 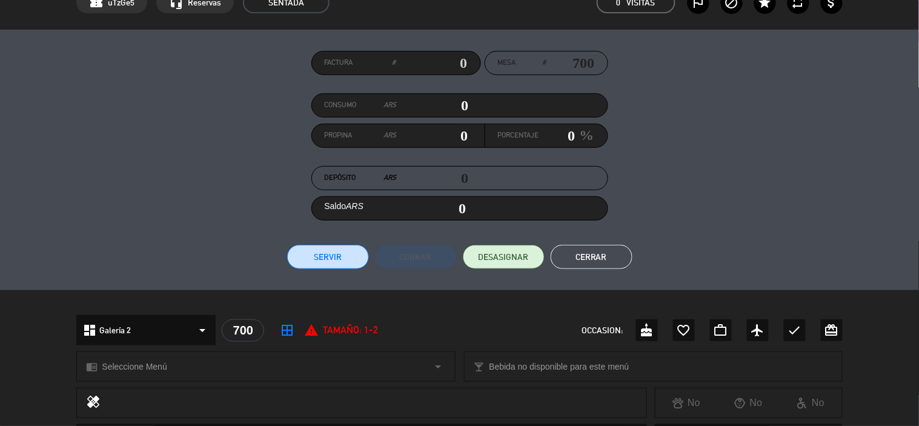 I want to click on i: cake, so click(x=647, y=330).